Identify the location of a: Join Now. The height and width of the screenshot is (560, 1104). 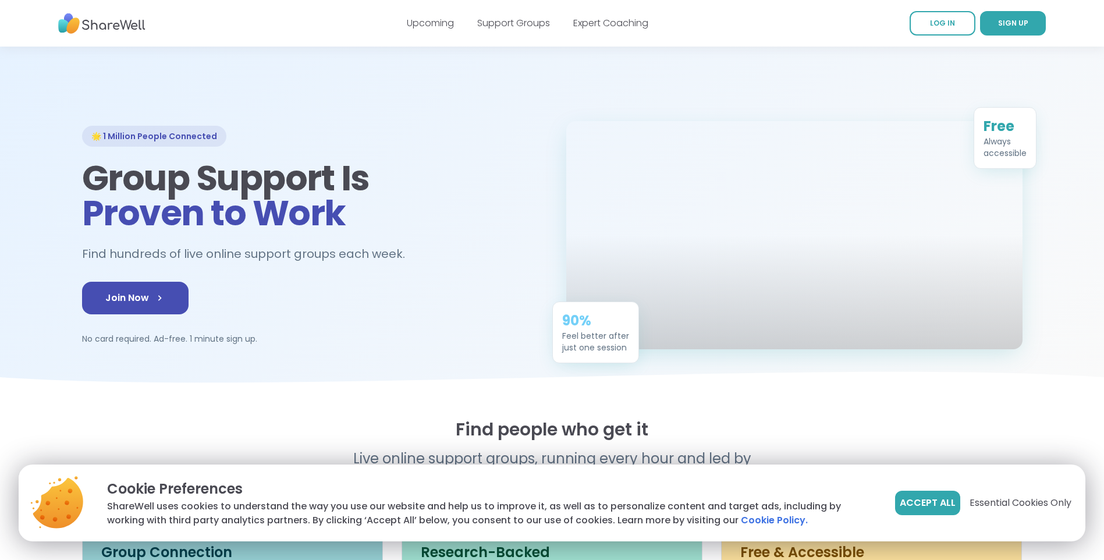
(135, 298).